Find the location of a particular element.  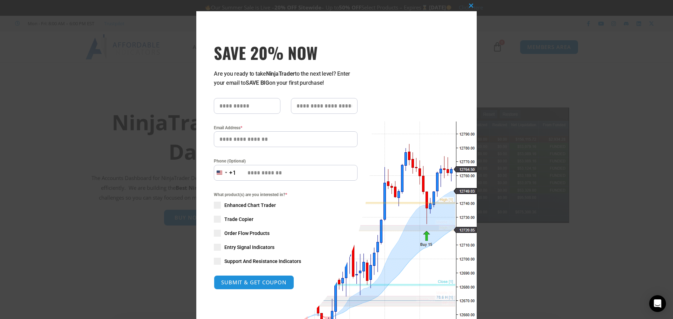

label: Entry Signal Indicators is located at coordinates (286, 247).